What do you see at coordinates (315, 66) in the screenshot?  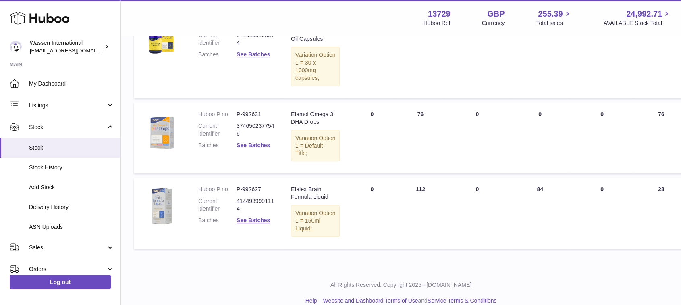 I see `span: Option 1 = 30 x 1000mg capsules;` at bounding box center [315, 66].